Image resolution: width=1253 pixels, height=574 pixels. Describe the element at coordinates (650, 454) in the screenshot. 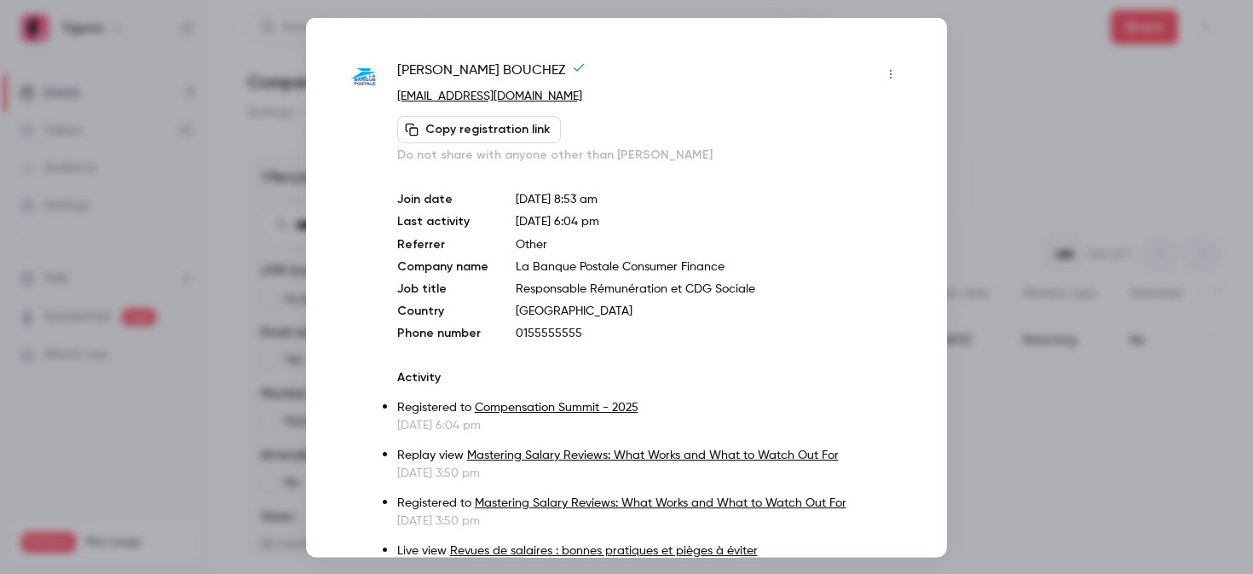

I see `p: Replay view` at that location.